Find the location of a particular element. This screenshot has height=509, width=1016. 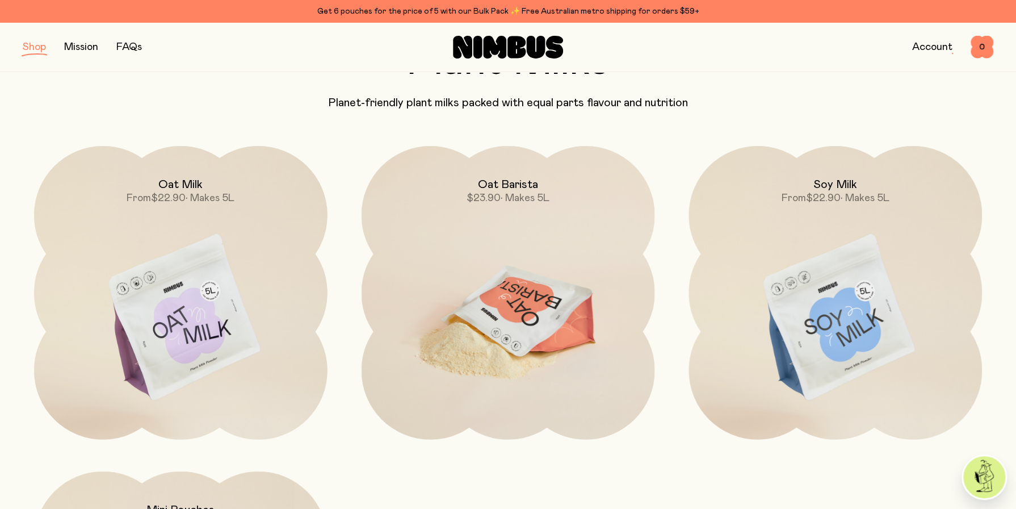

span: $23.90 is located at coordinates (484, 198).